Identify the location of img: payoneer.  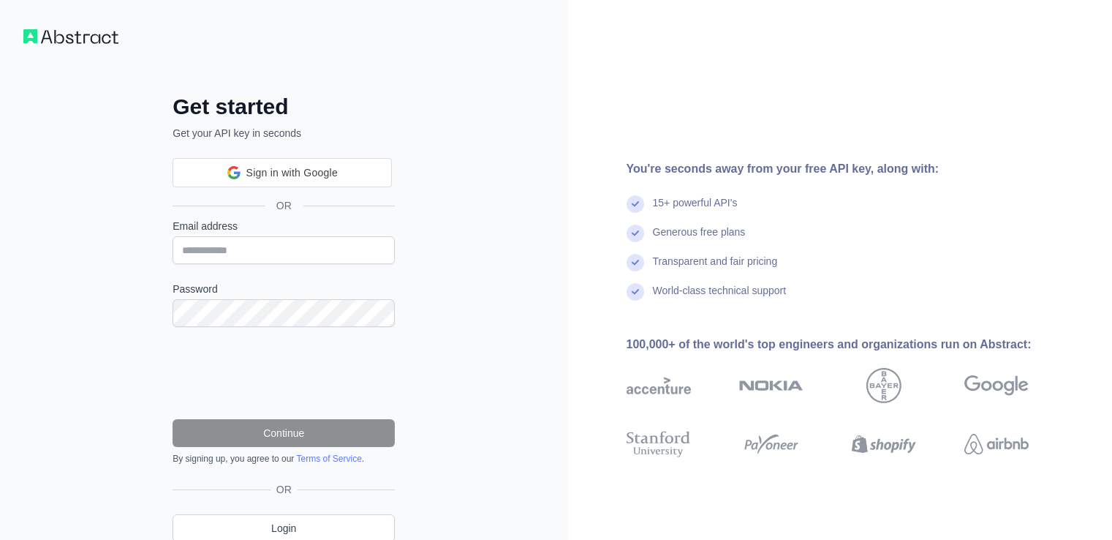
(771, 444).